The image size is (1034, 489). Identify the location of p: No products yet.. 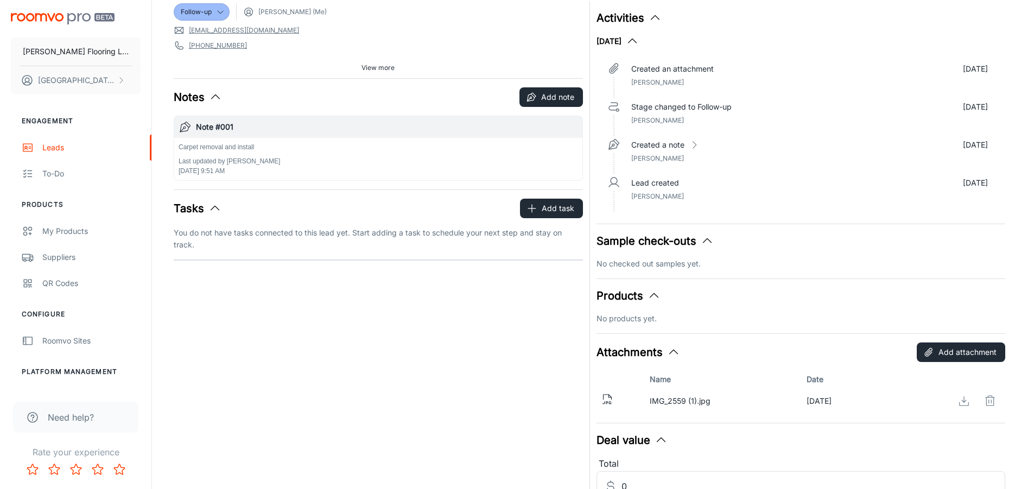
(801, 319).